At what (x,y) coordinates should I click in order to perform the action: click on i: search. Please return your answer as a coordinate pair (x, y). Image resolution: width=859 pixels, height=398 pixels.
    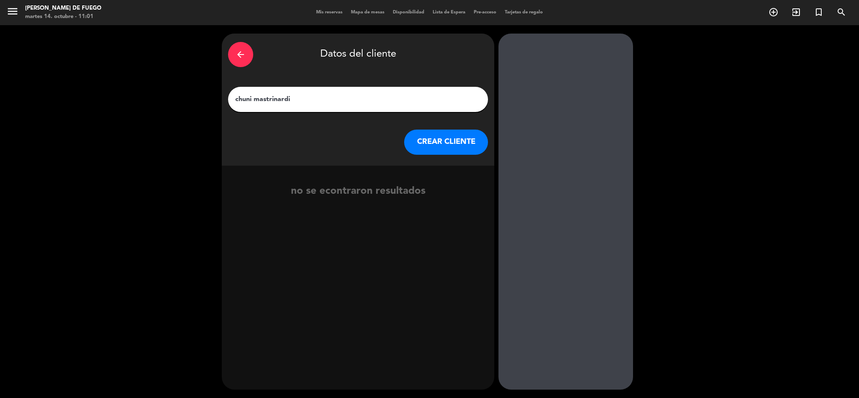
    Looking at the image, I should click on (841, 12).